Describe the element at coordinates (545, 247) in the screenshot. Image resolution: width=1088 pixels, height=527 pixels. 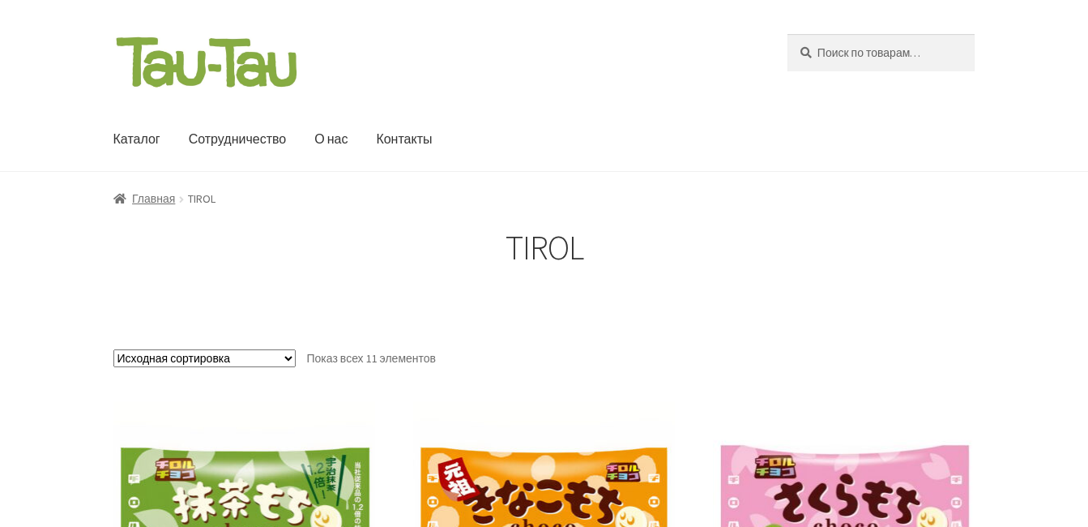
I see `h1: TIROL` at that location.